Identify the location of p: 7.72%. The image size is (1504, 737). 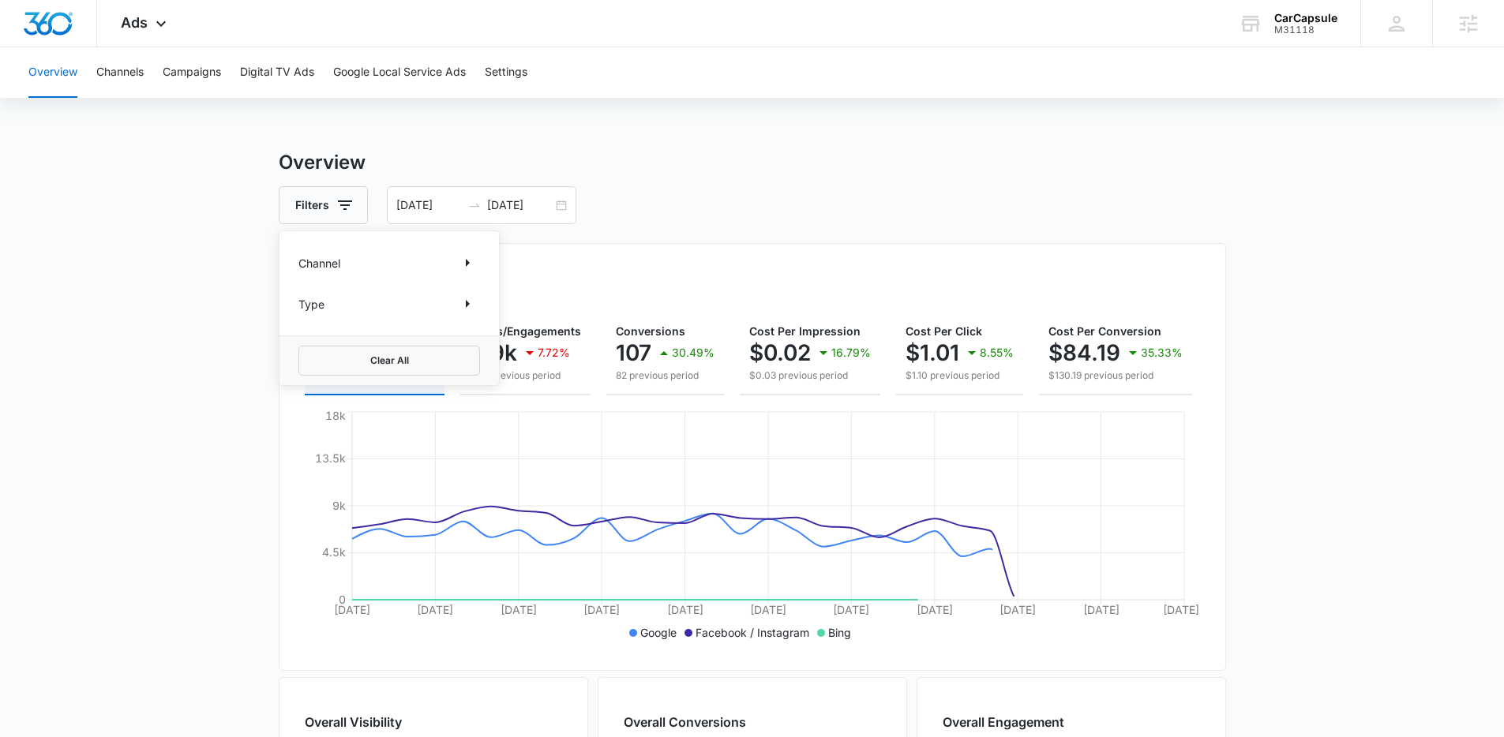
(553, 353).